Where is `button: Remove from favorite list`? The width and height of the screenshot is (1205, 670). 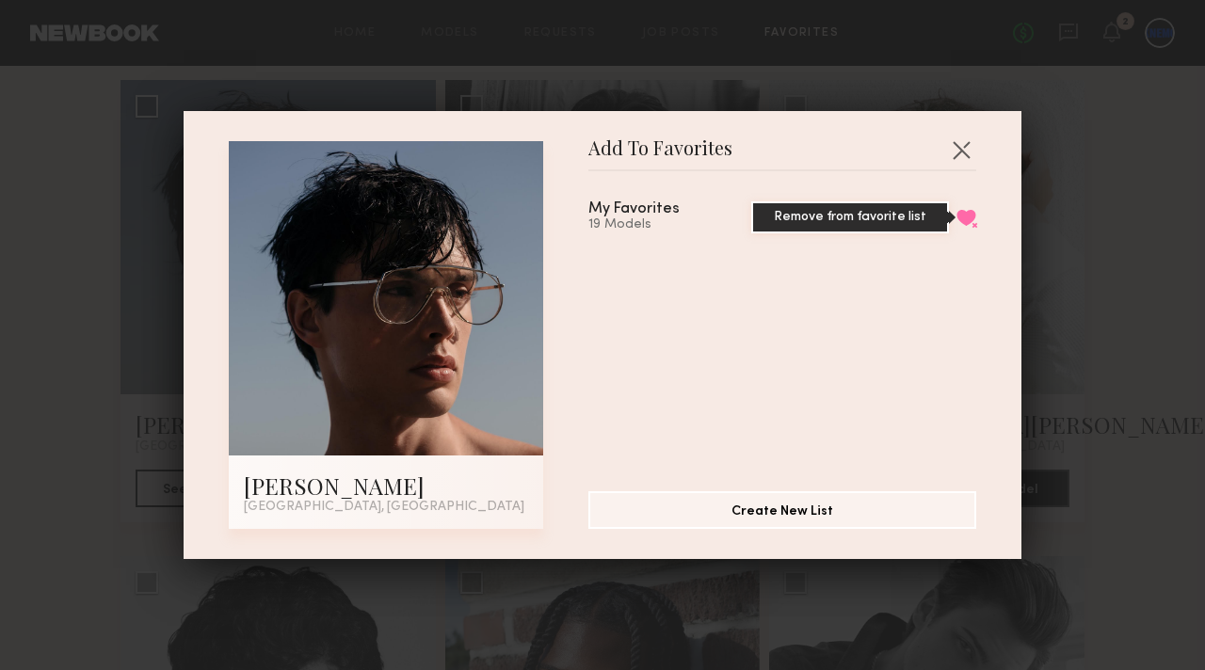 button: Remove from favorite list is located at coordinates (966, 217).